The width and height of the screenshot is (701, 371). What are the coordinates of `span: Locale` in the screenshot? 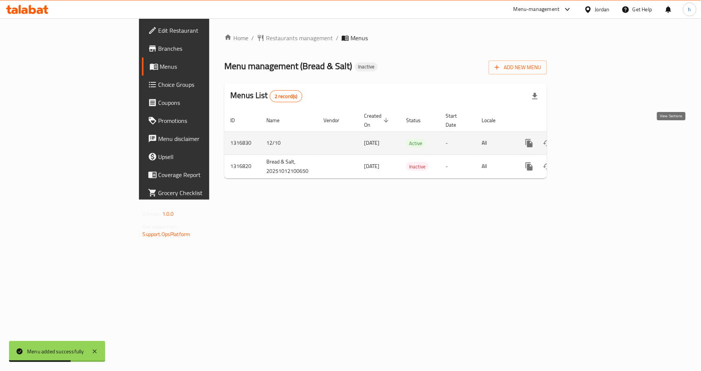 It's located at (493, 120).